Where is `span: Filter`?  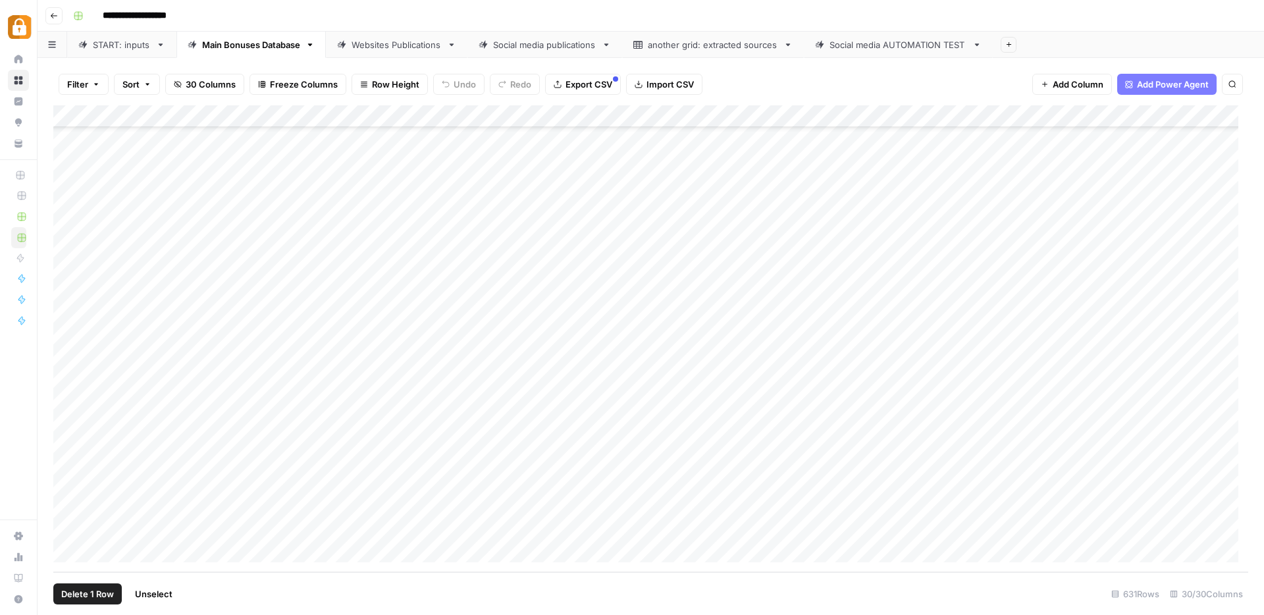
span: Filter is located at coordinates (78, 84).